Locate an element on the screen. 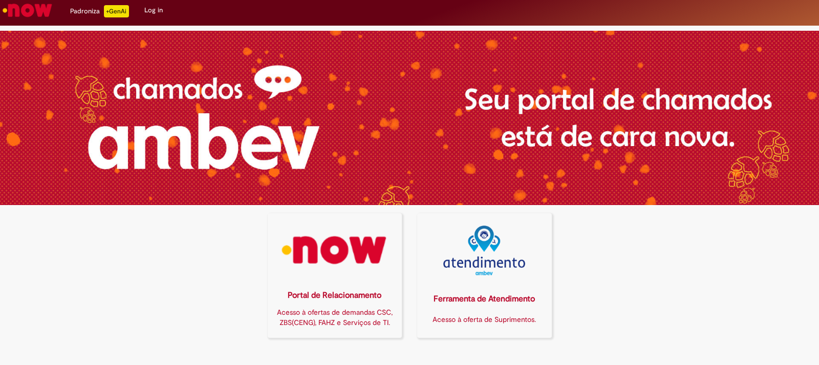 This screenshot has height=365, width=819. div: Portal de Relacionamento is located at coordinates (335, 295).